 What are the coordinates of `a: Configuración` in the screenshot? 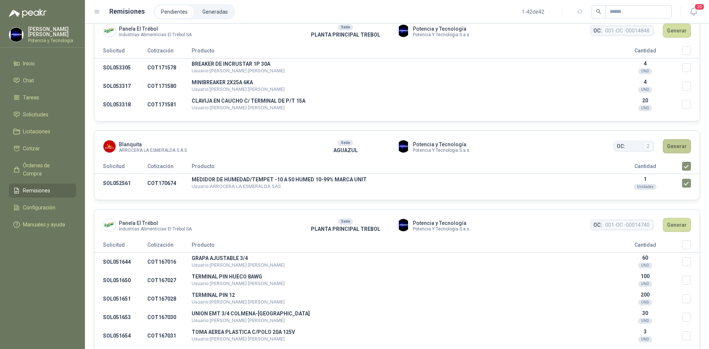 It's located at (42, 207).